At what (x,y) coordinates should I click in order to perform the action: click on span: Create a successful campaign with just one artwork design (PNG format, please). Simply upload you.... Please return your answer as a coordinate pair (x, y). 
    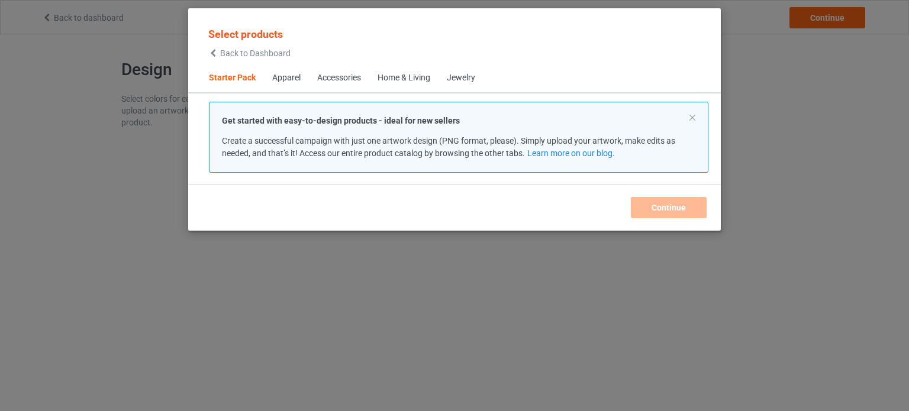
    Looking at the image, I should click on (449, 147).